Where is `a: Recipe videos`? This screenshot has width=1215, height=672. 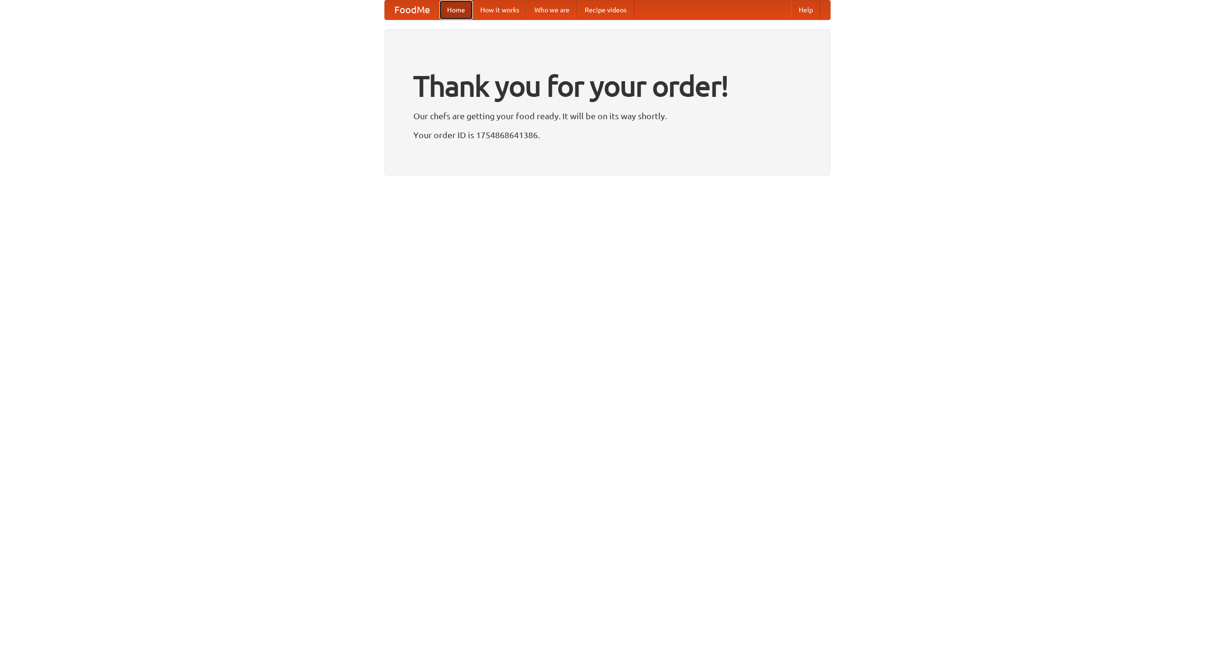 a: Recipe videos is located at coordinates (606, 10).